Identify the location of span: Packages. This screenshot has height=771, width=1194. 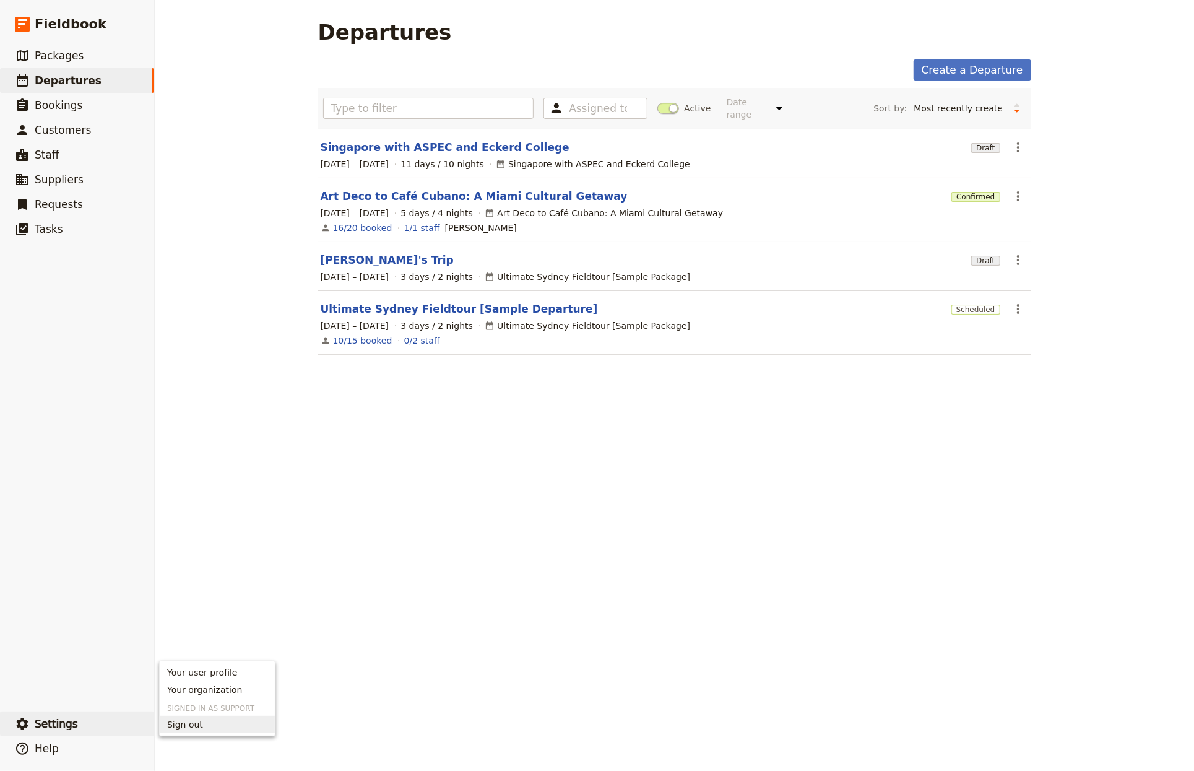
(59, 56).